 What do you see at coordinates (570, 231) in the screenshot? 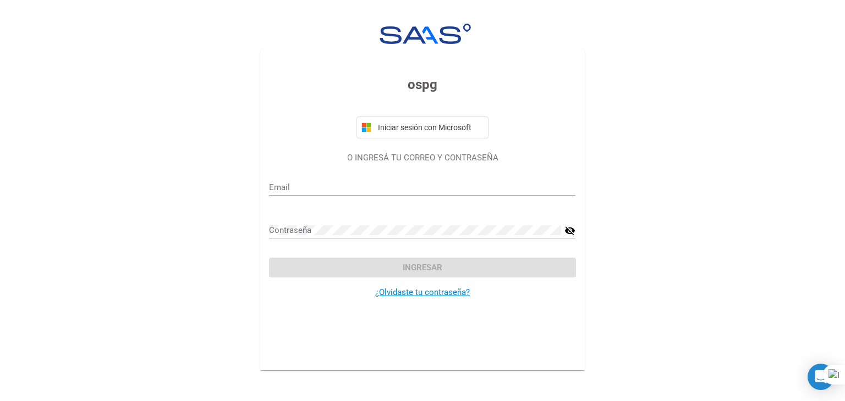
I see `mat-icon: visibility_off` at bounding box center [570, 231].